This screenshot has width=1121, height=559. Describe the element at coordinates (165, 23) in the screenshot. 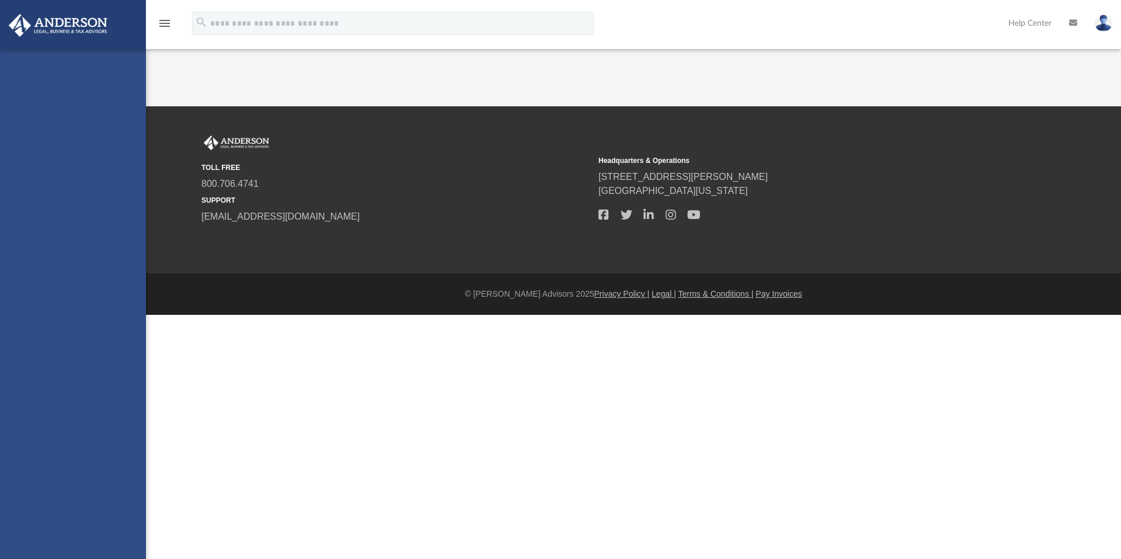

I see `i: menu` at that location.